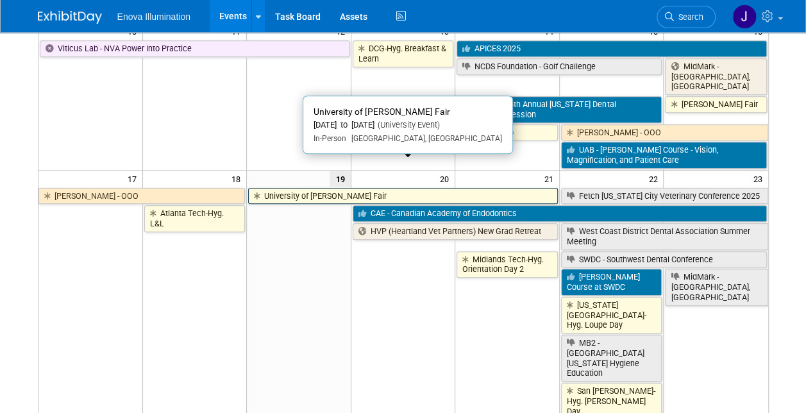 This screenshot has height=413, width=806. I want to click on a: APICES 2025, so click(611, 49).